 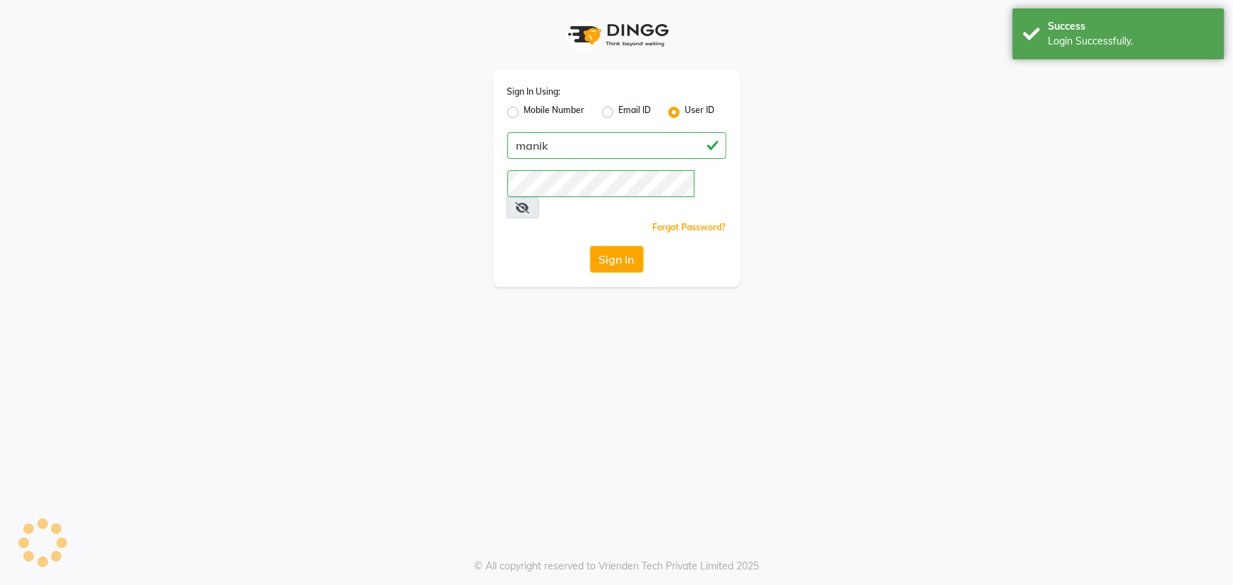 What do you see at coordinates (555, 112) in the screenshot?
I see `label: Mobile Number` at bounding box center [555, 112].